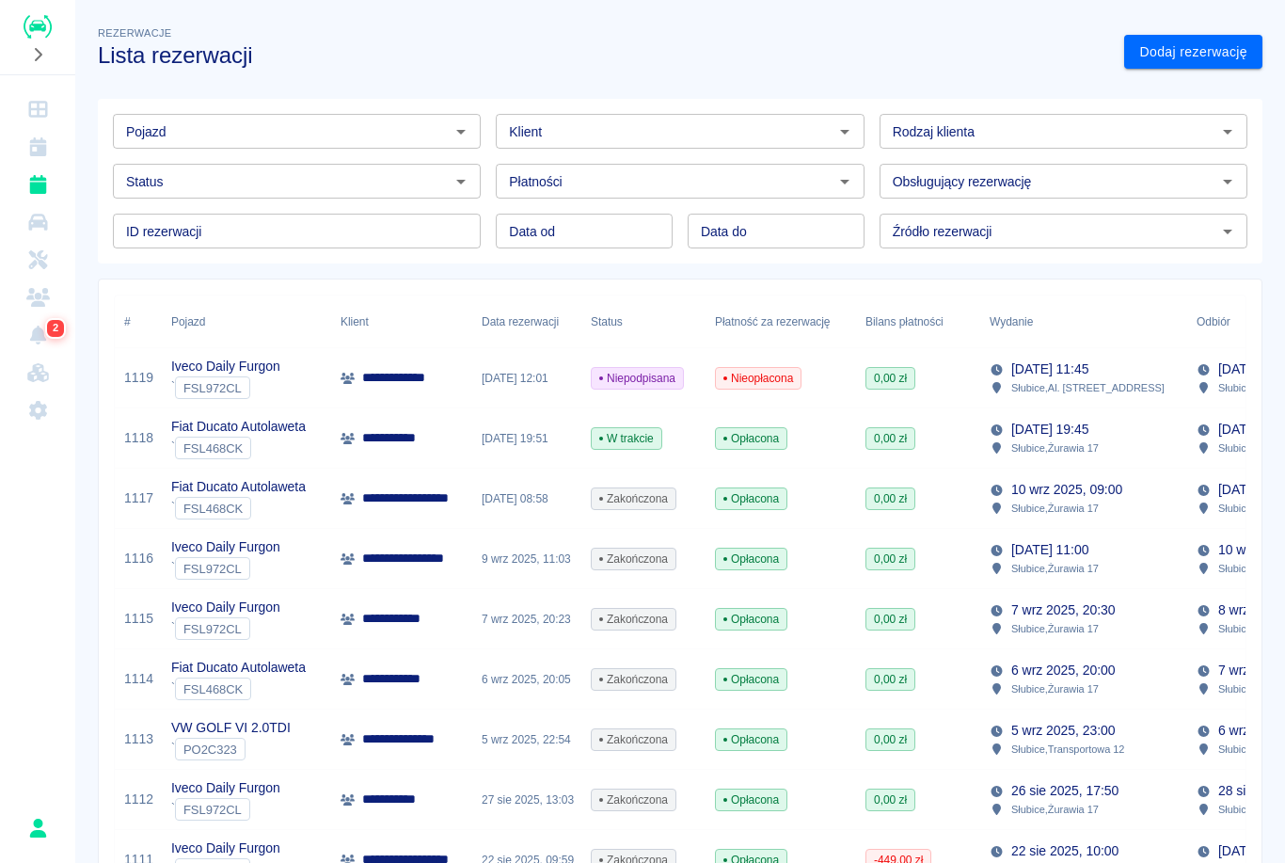 Image resolution: width=1285 pixels, height=863 pixels. Describe the element at coordinates (1068, 749) in the screenshot. I see `p: Słubice , Transportowa 12` at that location.